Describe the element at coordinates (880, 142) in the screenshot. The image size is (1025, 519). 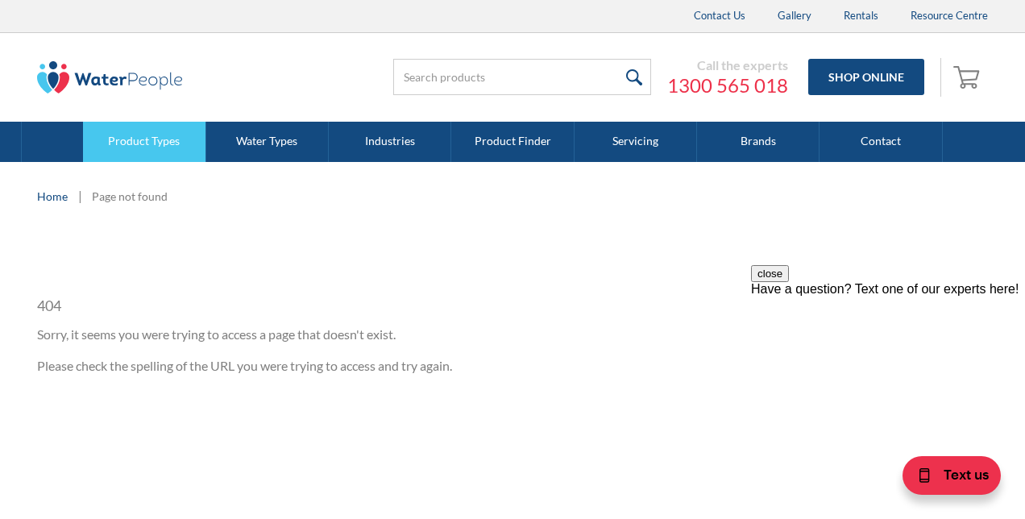
I see `a: Contact` at that location.